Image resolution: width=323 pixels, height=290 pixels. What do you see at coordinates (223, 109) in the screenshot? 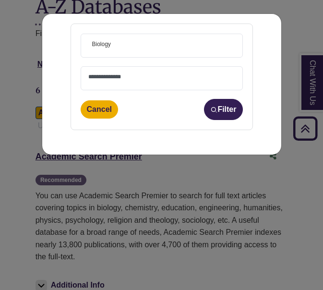
I see `button: Filter` at bounding box center [223, 109].